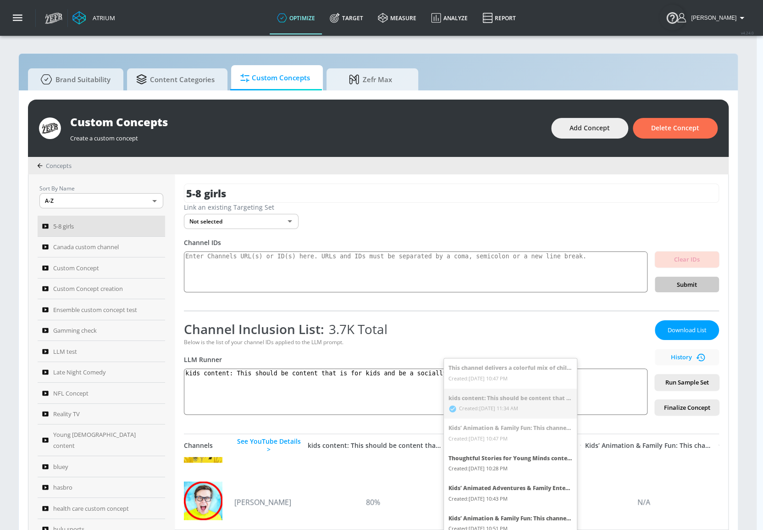 Image resolution: width=763 pixels, height=530 pixels. I want to click on div: Kids’ Animated Adventures & Family Entertainment :A vibrant channel dedicated to children’s enter..., so click(510, 488).